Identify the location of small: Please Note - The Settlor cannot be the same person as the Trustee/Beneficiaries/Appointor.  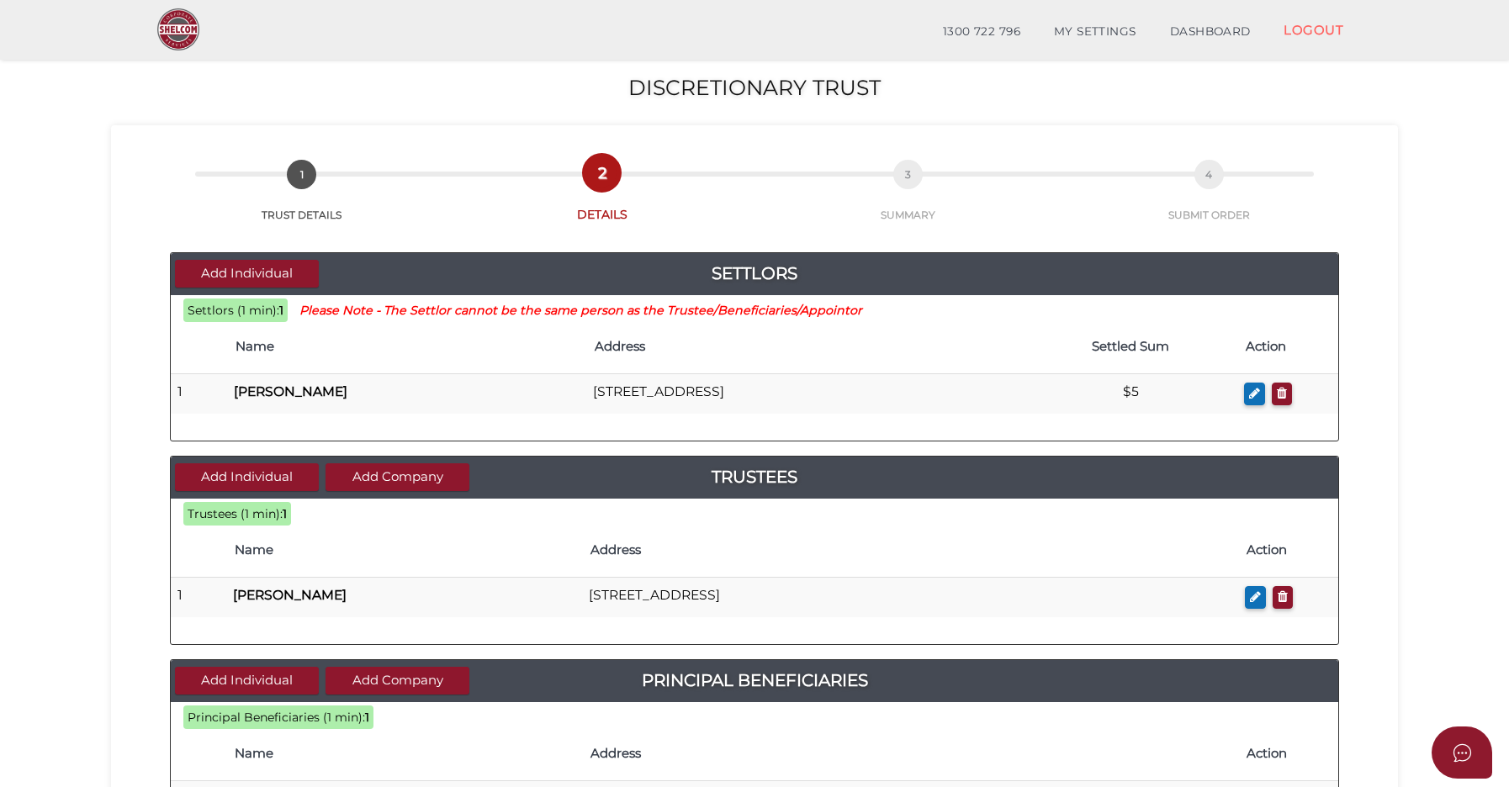
(580, 310).